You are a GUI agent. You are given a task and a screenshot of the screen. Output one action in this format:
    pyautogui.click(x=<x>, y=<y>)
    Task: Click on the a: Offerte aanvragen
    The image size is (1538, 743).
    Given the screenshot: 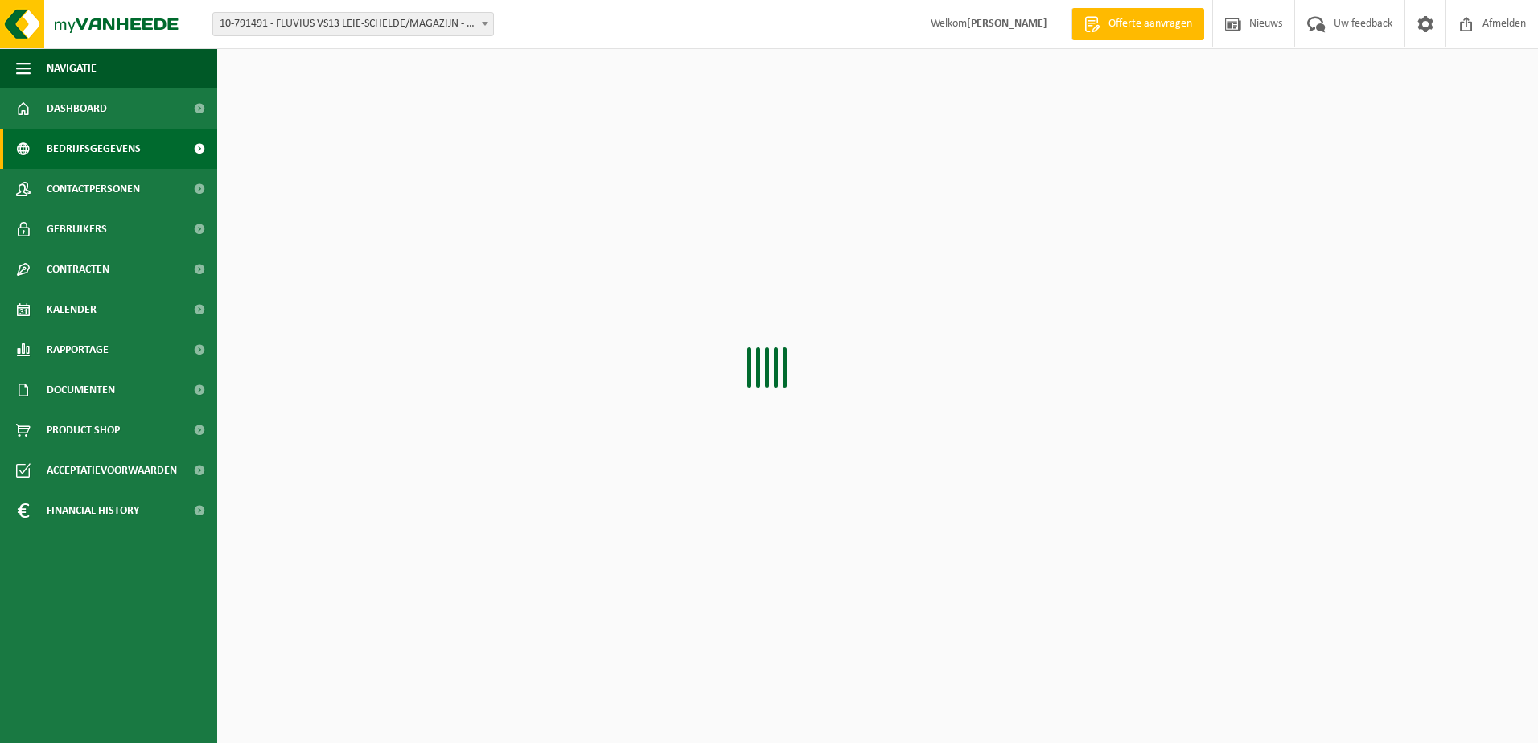 What is the action you would take?
    pyautogui.click(x=1138, y=24)
    